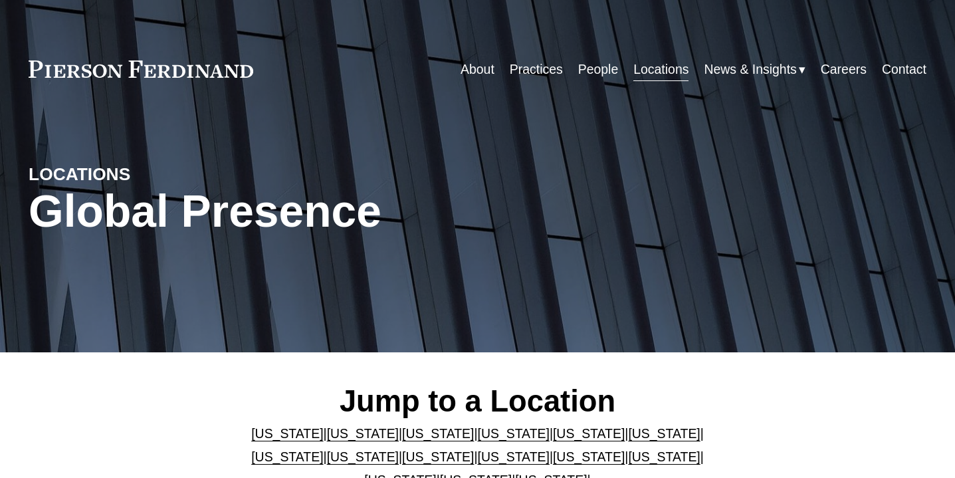 This screenshot has width=955, height=478. I want to click on a: folder dropdown, so click(754, 69).